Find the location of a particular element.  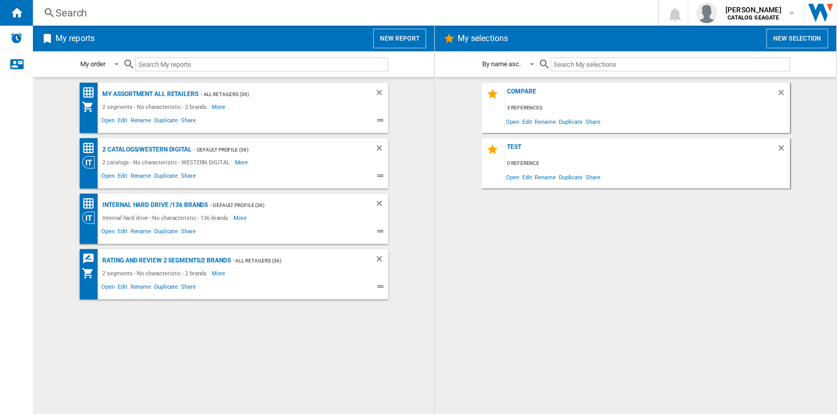

div: 3 references is located at coordinates (647, 108).